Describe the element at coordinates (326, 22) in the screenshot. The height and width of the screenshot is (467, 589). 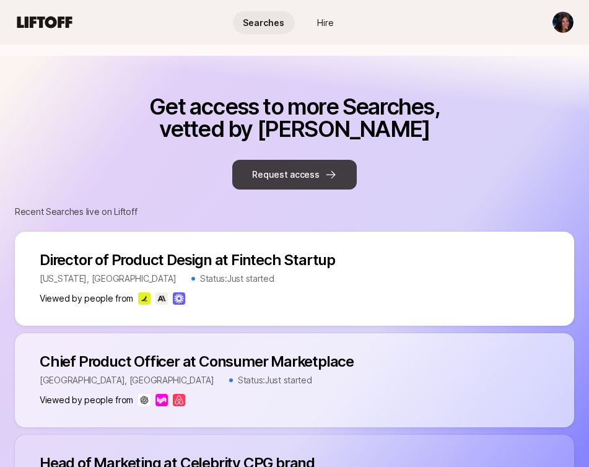
I see `a: Hire` at that location.